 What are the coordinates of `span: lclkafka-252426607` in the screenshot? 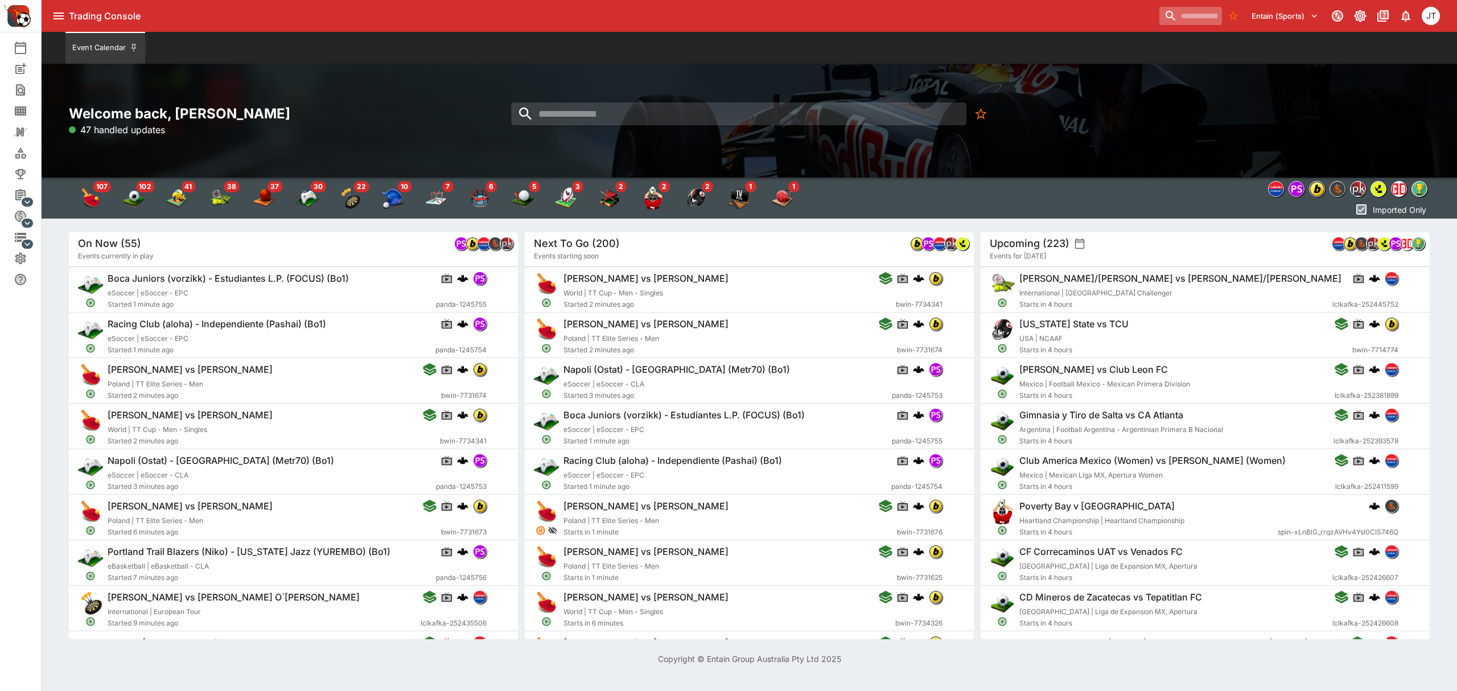 It's located at (1365, 578).